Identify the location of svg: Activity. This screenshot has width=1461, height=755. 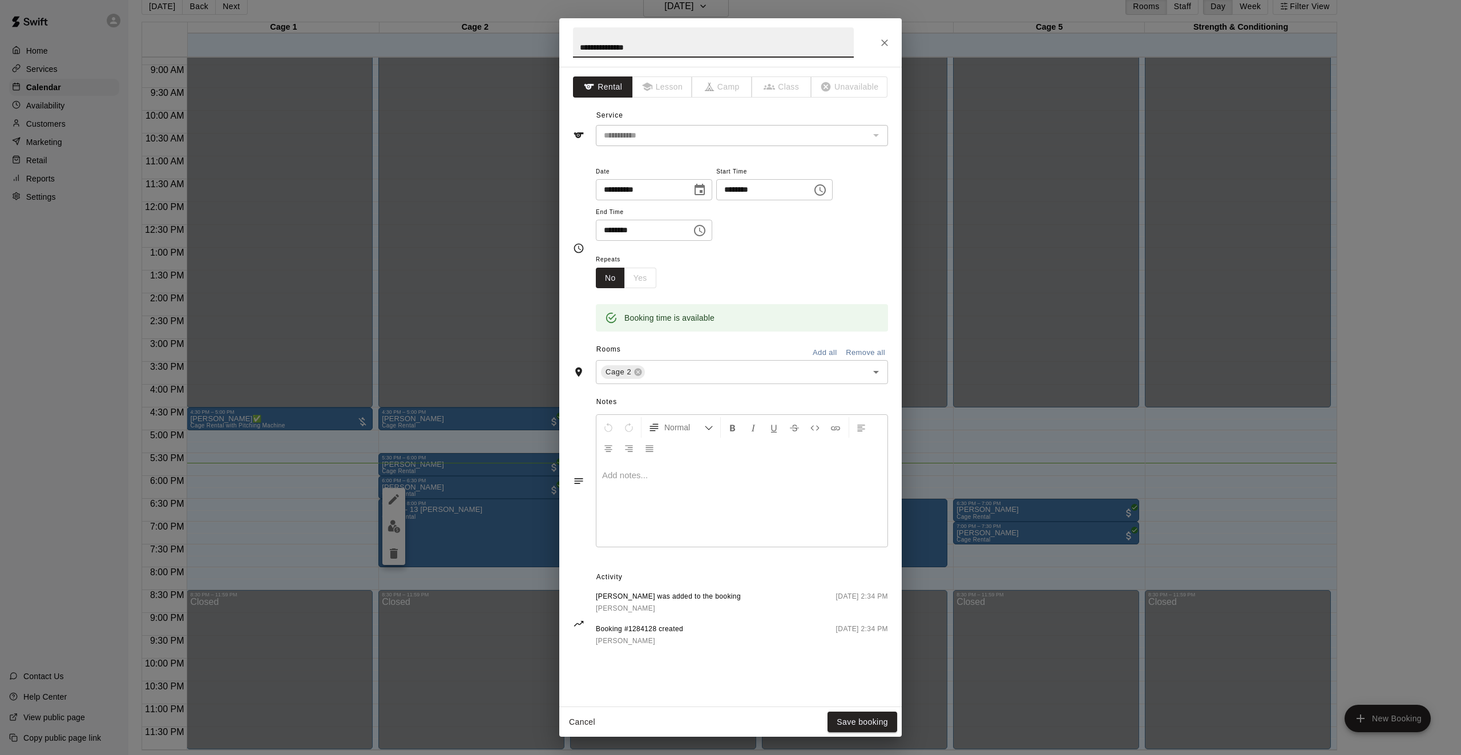
(579, 624).